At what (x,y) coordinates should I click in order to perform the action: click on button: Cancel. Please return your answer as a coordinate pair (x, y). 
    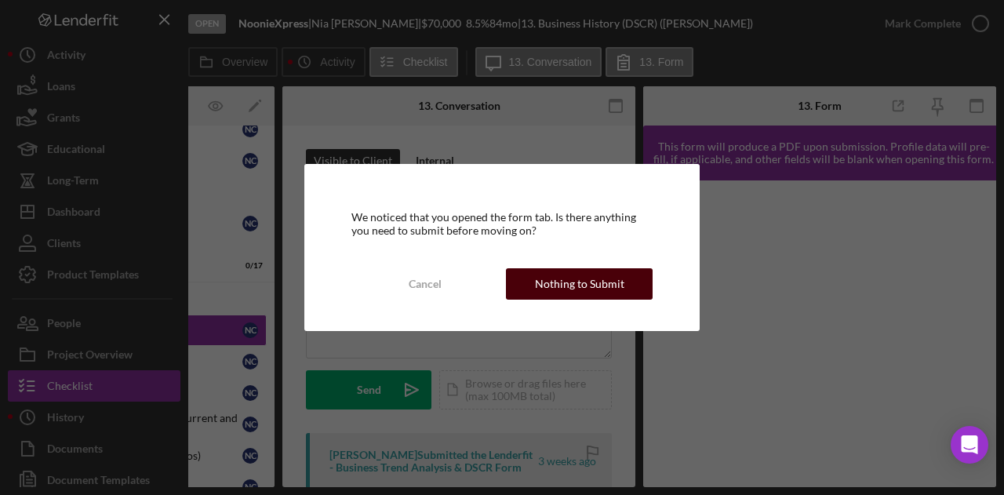
    Looking at the image, I should click on (424, 284).